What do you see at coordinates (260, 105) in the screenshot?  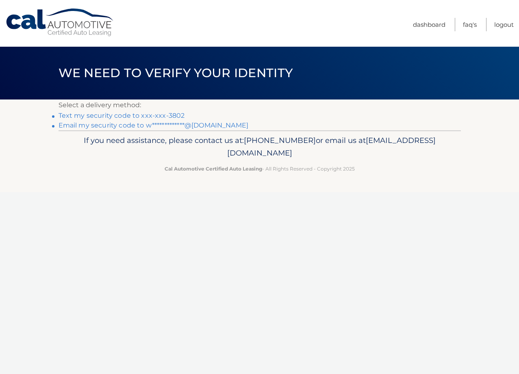 I see `p: Select a delivery method:` at bounding box center [260, 105].